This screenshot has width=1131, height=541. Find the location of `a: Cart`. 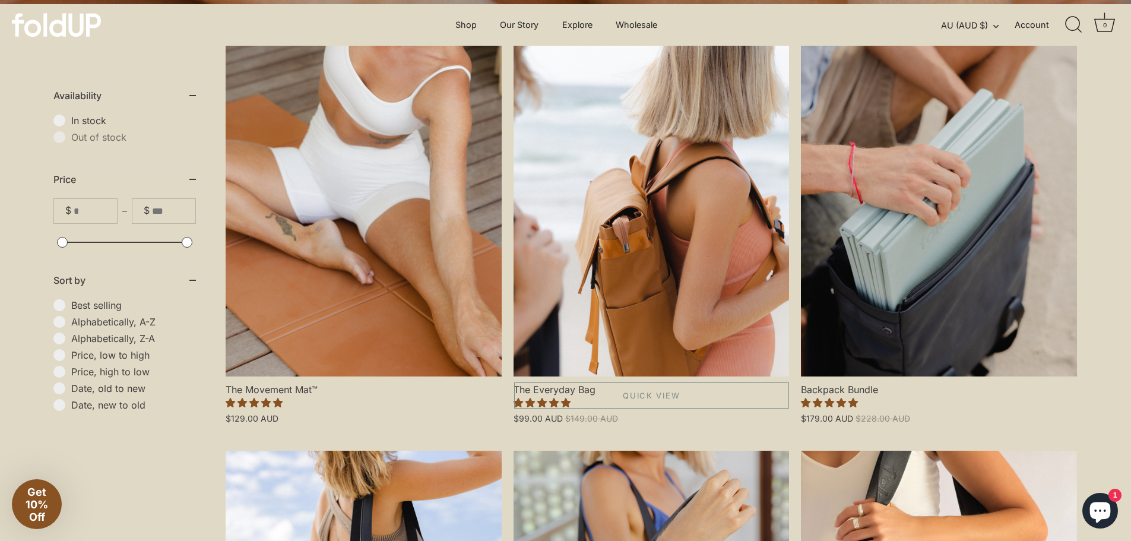

a: Cart is located at coordinates (1105, 25).